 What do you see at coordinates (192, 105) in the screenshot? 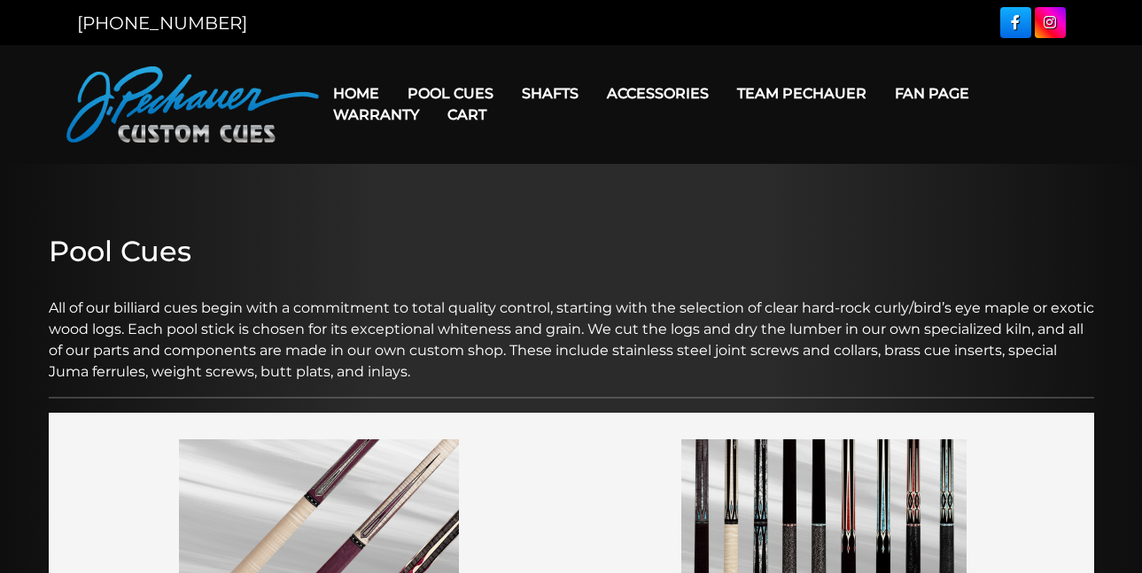
I see `img: Pechauer Custom Cues` at bounding box center [192, 105].